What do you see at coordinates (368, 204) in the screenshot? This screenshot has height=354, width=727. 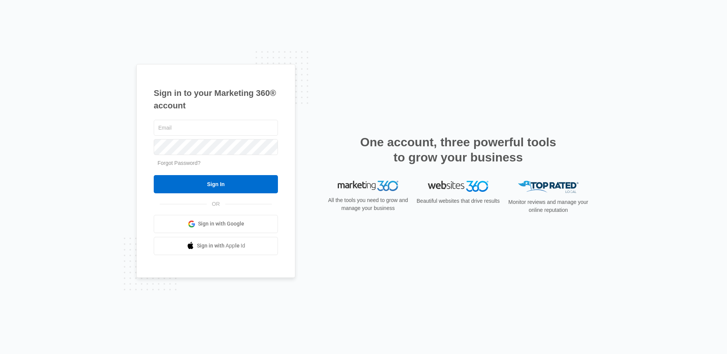 I see `p: All the tools you need to grow and manage your business` at bounding box center [368, 204].